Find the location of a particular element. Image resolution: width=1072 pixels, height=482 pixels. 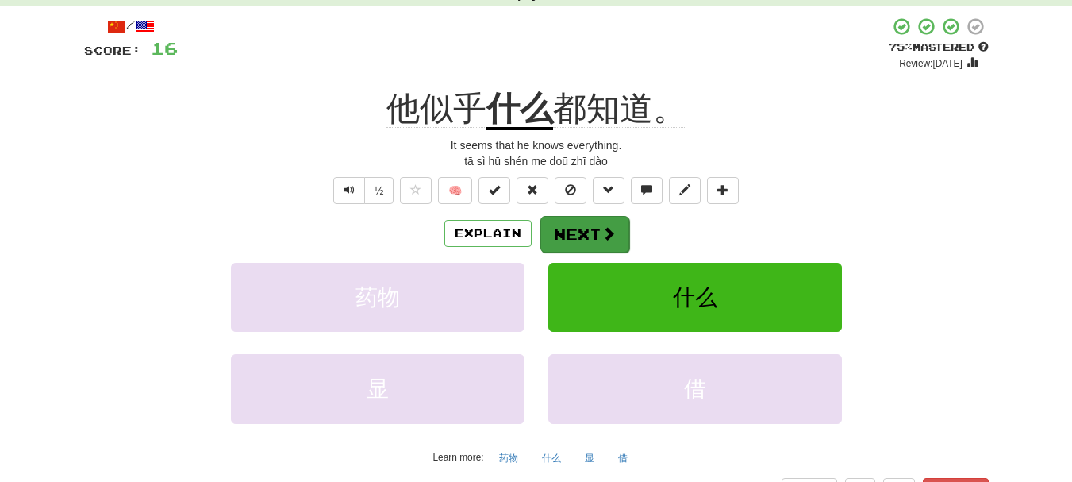

u: 什么 is located at coordinates (520, 109).